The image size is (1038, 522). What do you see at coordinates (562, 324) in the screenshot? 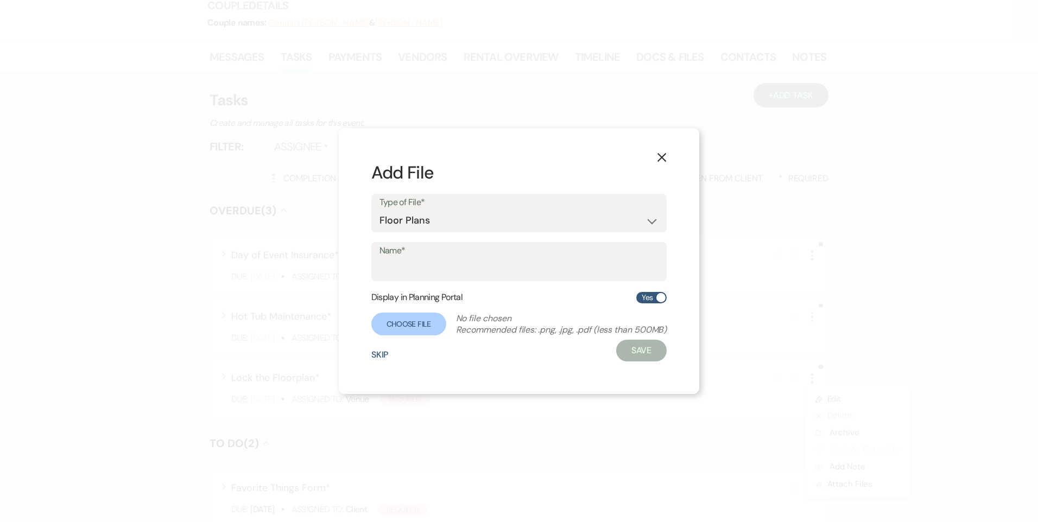
I see `p: No file chosen Recommended files: .png, .jpg, .pdf (less than 500MB)` at bounding box center [562, 324].